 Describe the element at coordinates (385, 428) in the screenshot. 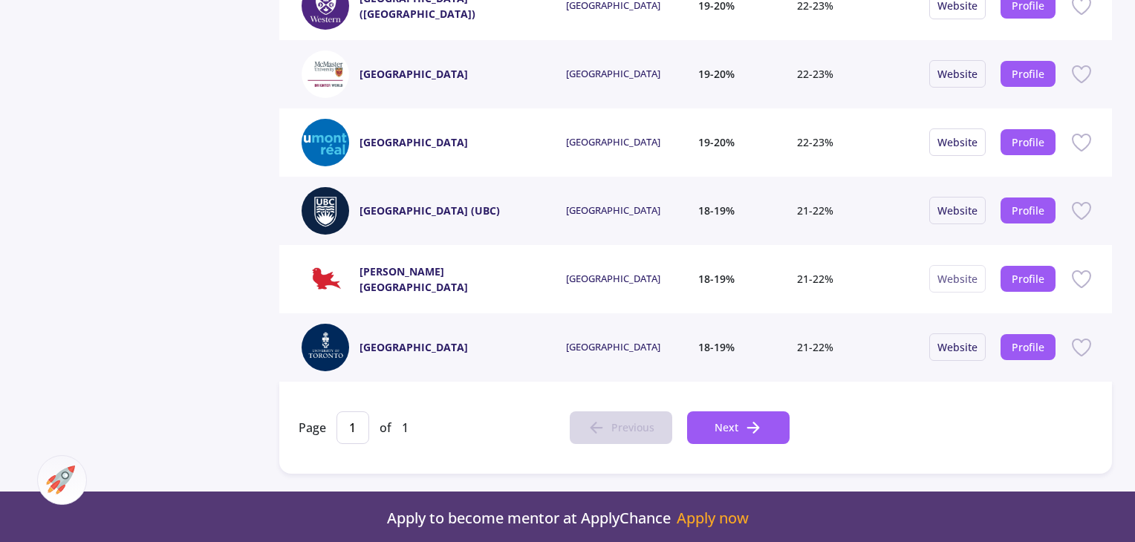

I see `span: of` at that location.